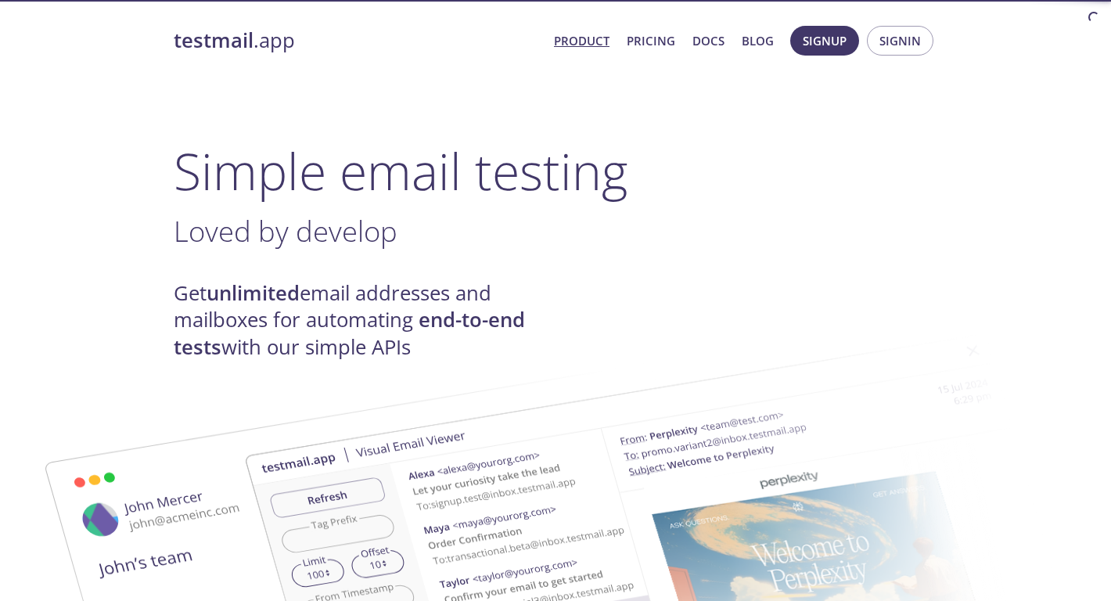 The width and height of the screenshot is (1111, 601). Describe the element at coordinates (556, 171) in the screenshot. I see `h1: Simple email testing` at that location.